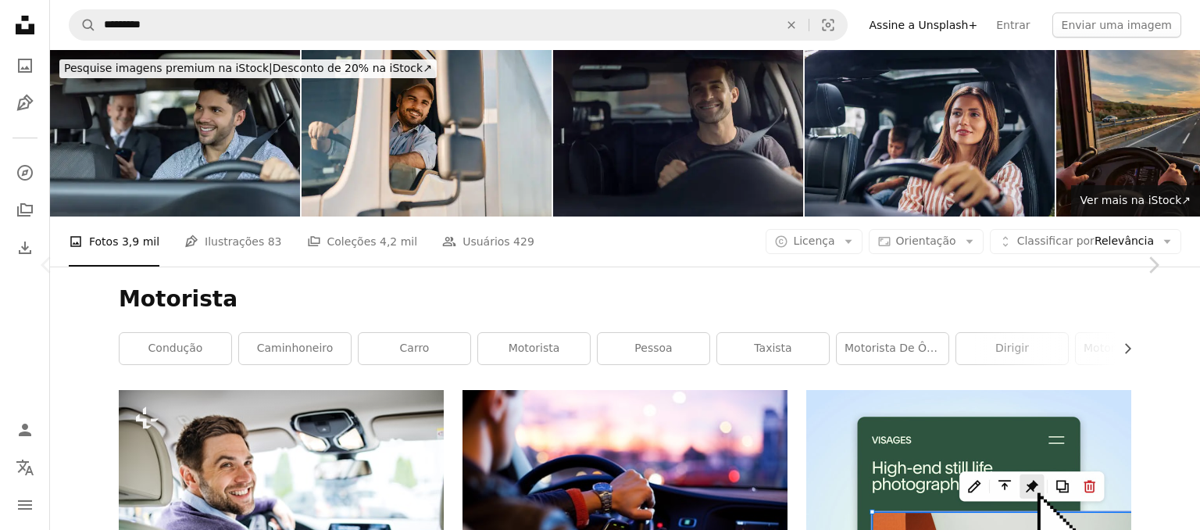  I want to click on span: Licença, so click(813, 241).